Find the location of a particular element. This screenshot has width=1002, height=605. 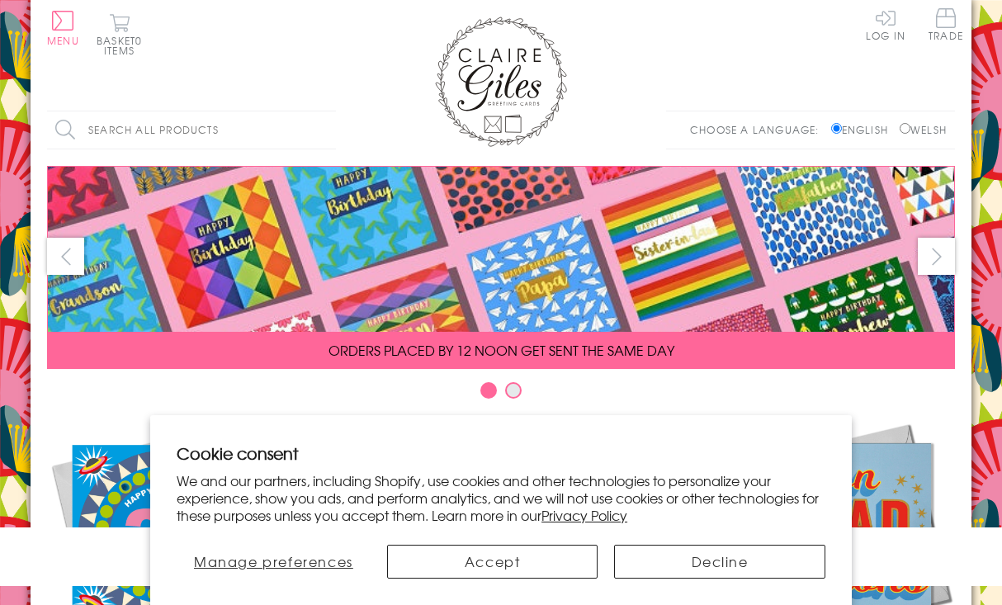

span: Trade is located at coordinates (946, 24).